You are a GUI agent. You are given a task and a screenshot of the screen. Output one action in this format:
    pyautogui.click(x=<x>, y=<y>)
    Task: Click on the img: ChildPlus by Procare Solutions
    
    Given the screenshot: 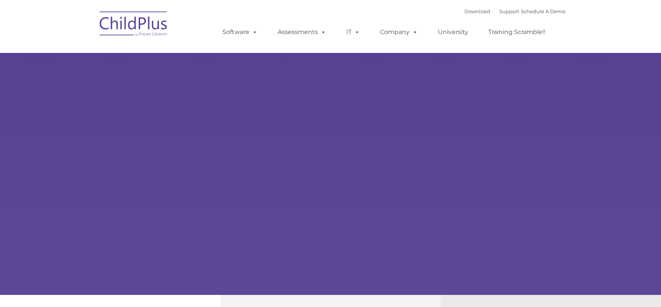 What is the action you would take?
    pyautogui.click(x=134, y=25)
    